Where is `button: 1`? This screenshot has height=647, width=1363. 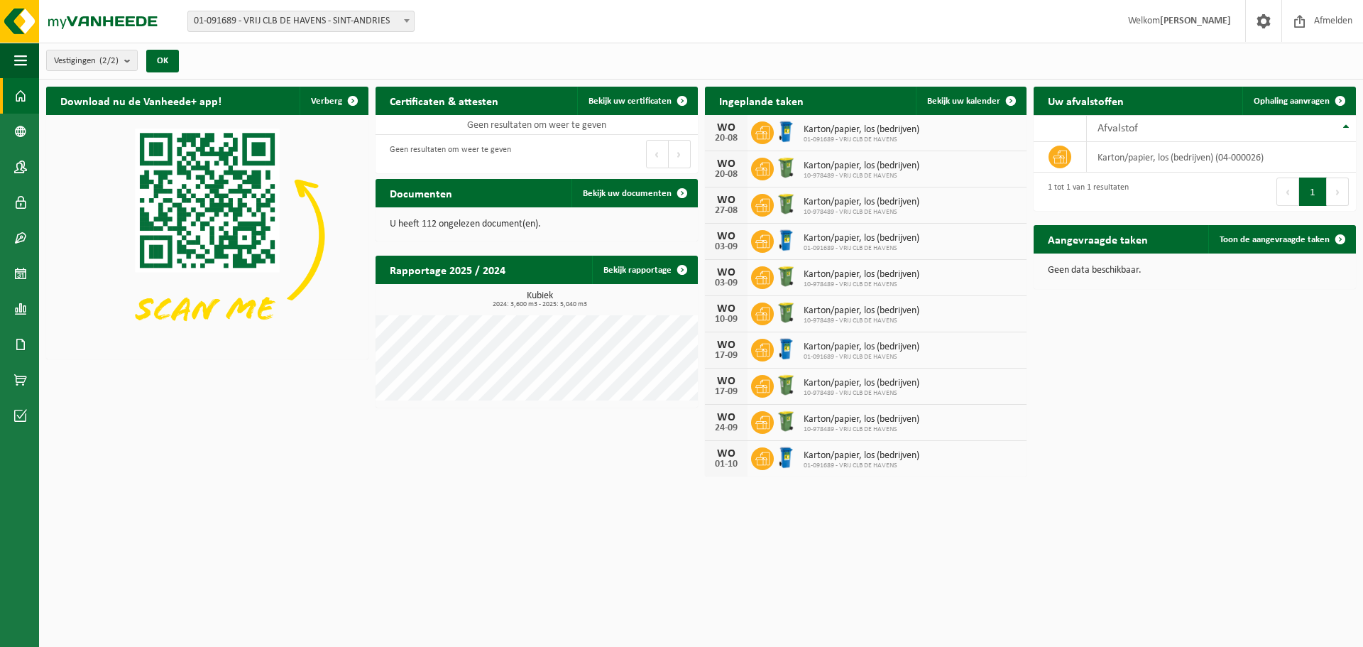 button: 1 is located at coordinates (1313, 192).